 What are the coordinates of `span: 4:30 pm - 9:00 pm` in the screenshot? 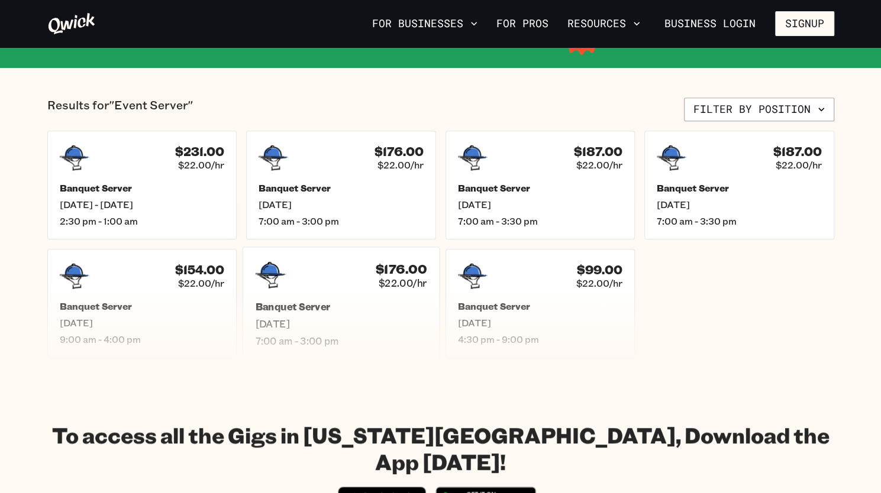 It's located at (540, 340).